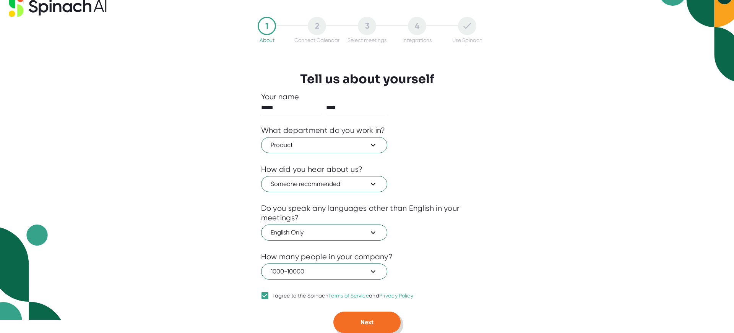 Image resolution: width=734 pixels, height=333 pixels. What do you see at coordinates (317, 26) in the screenshot?
I see `div: 2` at bounding box center [317, 26].